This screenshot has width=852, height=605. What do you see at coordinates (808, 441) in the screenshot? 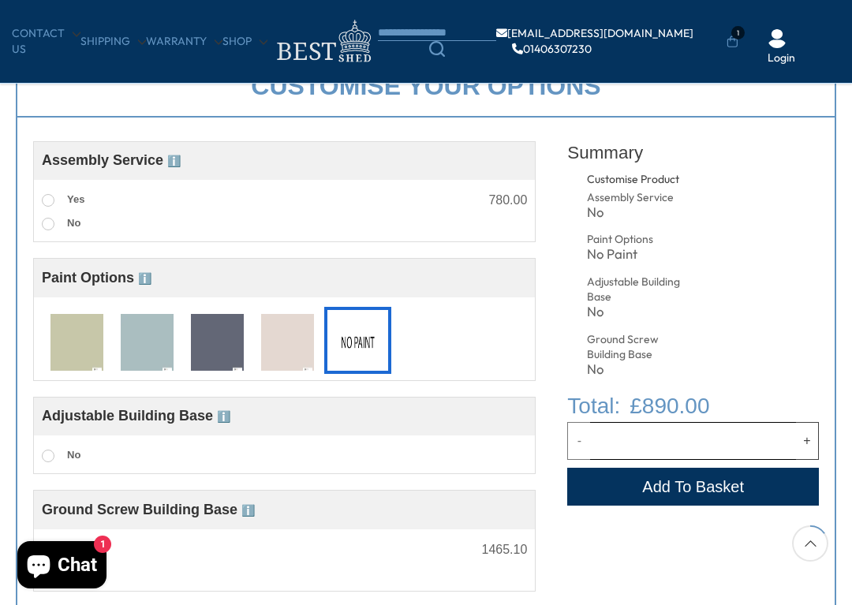
I see `button: Increase quantity` at bounding box center [808, 441].